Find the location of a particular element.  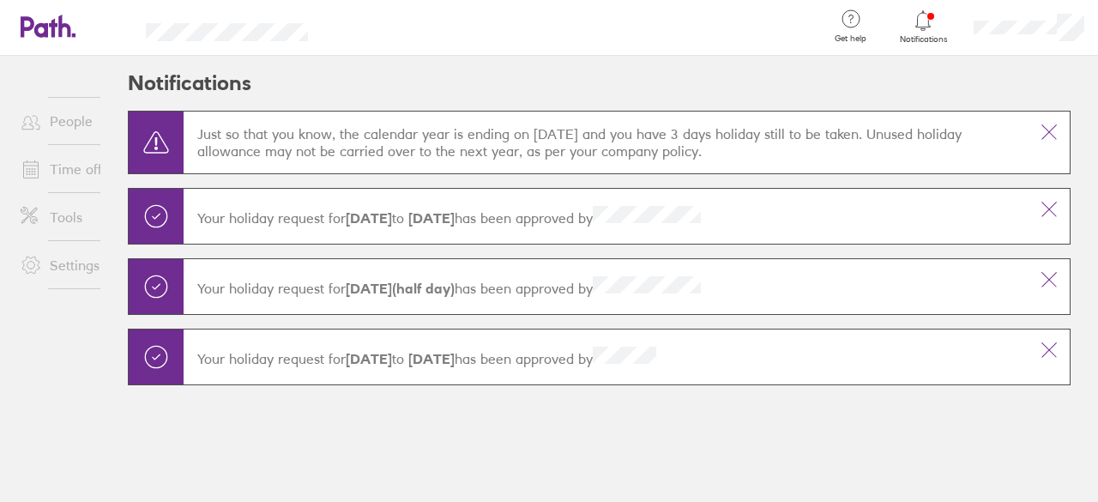

a: Notifications is located at coordinates (923, 27).